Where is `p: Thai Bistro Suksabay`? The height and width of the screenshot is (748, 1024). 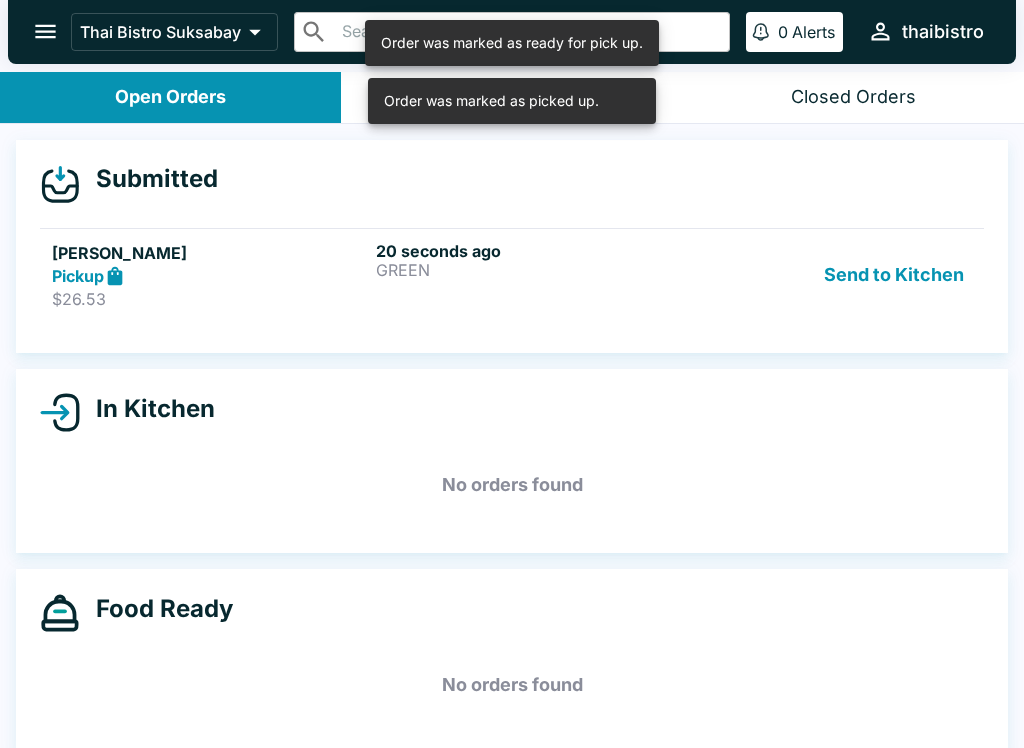
p: Thai Bistro Suksabay is located at coordinates (160, 32).